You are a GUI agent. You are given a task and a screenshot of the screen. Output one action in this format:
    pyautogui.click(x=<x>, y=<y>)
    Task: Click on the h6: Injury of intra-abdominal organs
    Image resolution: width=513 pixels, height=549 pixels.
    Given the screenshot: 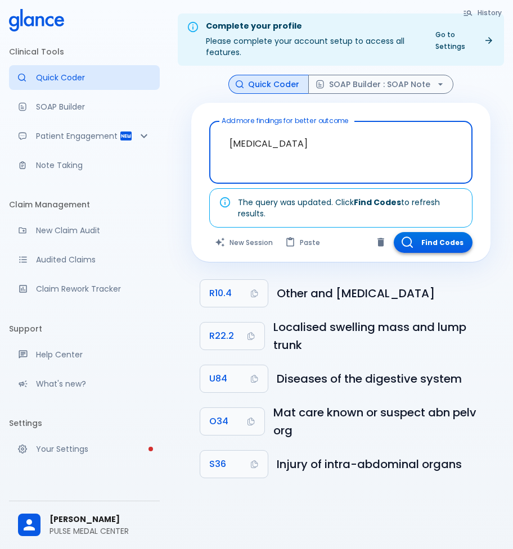 What is the action you would take?
    pyautogui.click(x=379, y=464)
    